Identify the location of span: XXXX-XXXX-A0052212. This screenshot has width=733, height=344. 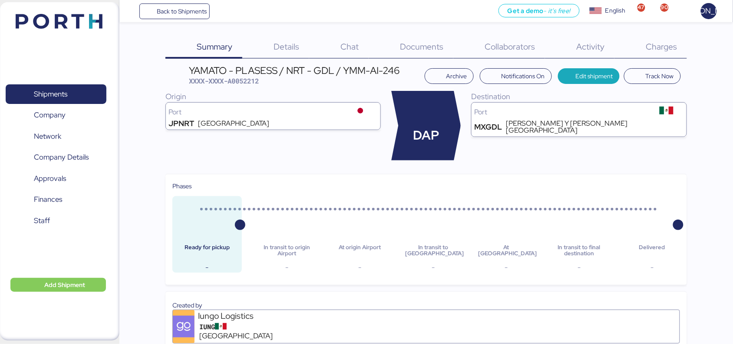
(224, 81).